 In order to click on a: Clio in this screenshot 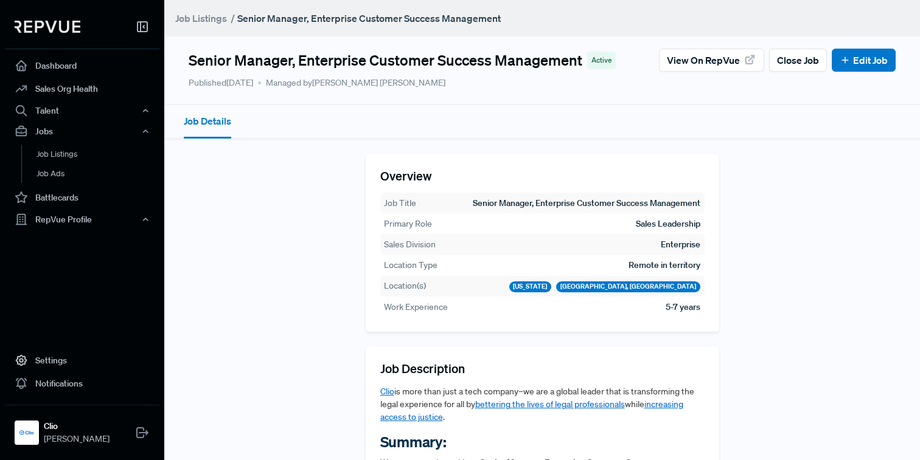, I will do `click(387, 392)`.